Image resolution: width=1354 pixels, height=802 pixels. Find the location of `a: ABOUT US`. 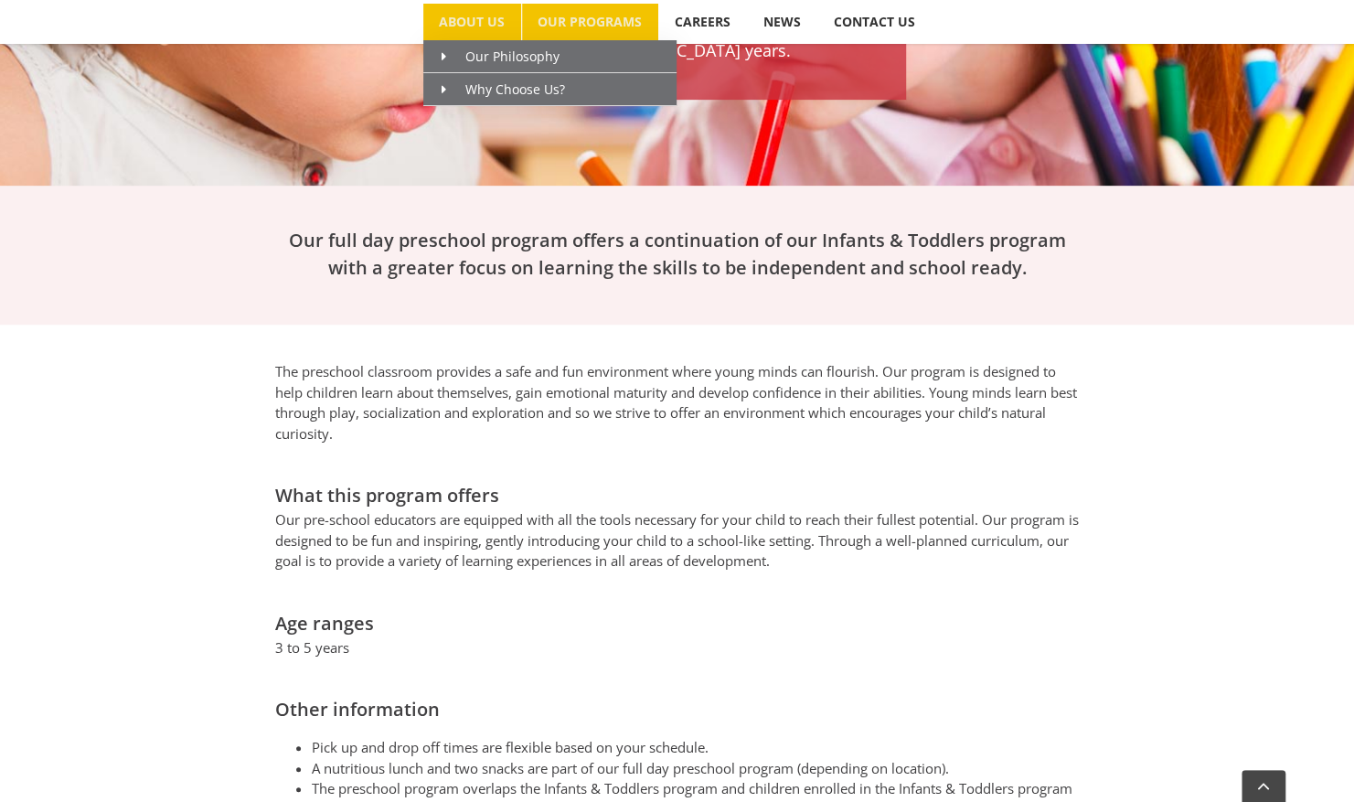

a: ABOUT US is located at coordinates (472, 22).